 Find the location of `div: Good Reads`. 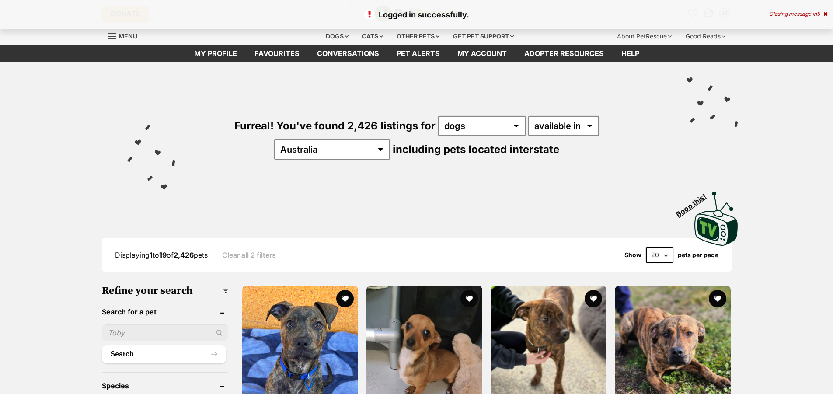

div: Good Reads is located at coordinates (705, 36).